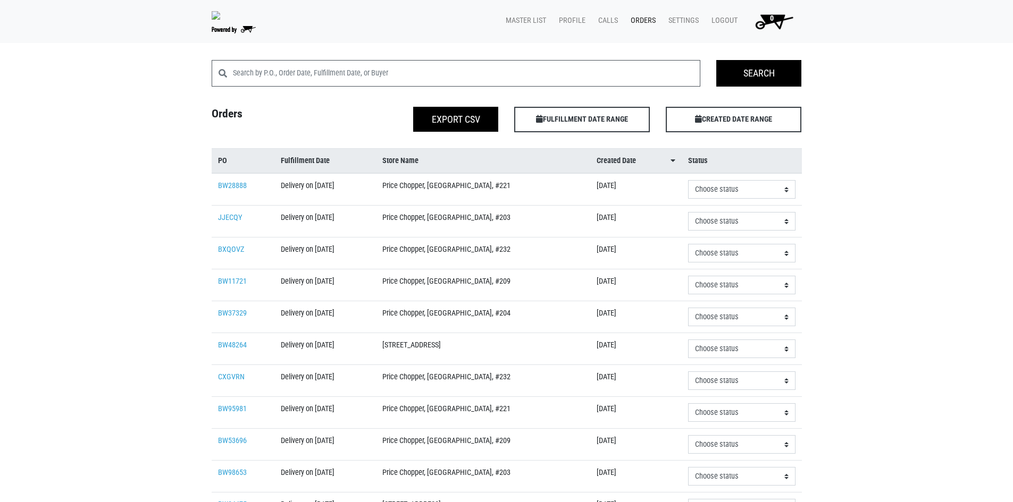  What do you see at coordinates (231, 249) in the screenshot?
I see `a: BXQOVZ` at bounding box center [231, 249].